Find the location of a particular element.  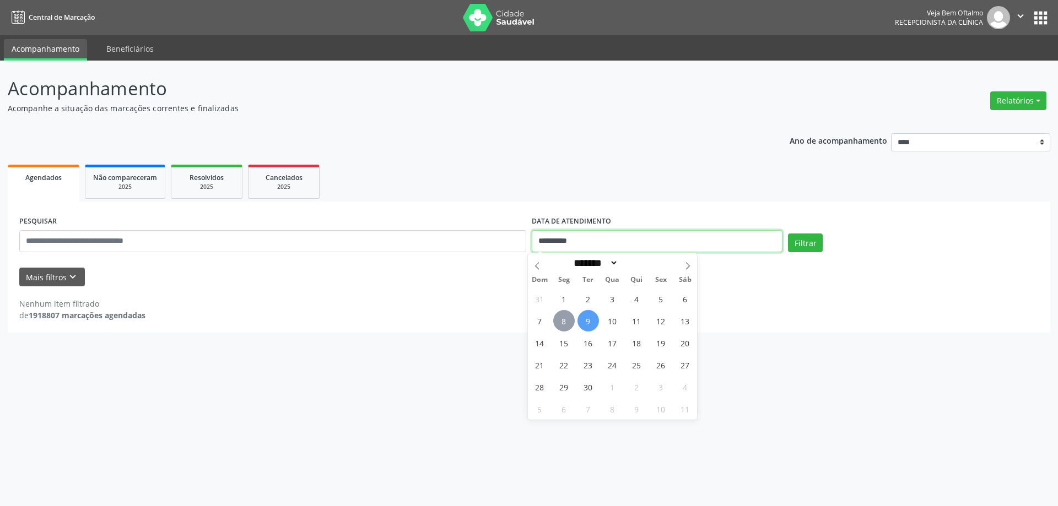

a: Central de Marcação is located at coordinates (51, 17).